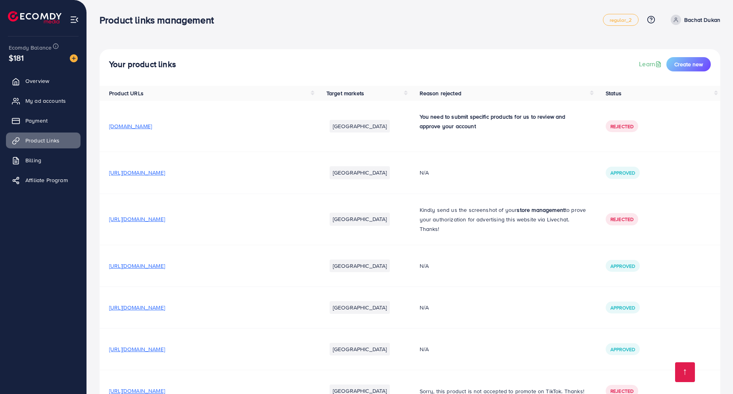 This screenshot has height=394, width=733. What do you see at coordinates (126, 93) in the screenshot?
I see `span: Product URLs` at bounding box center [126, 93].